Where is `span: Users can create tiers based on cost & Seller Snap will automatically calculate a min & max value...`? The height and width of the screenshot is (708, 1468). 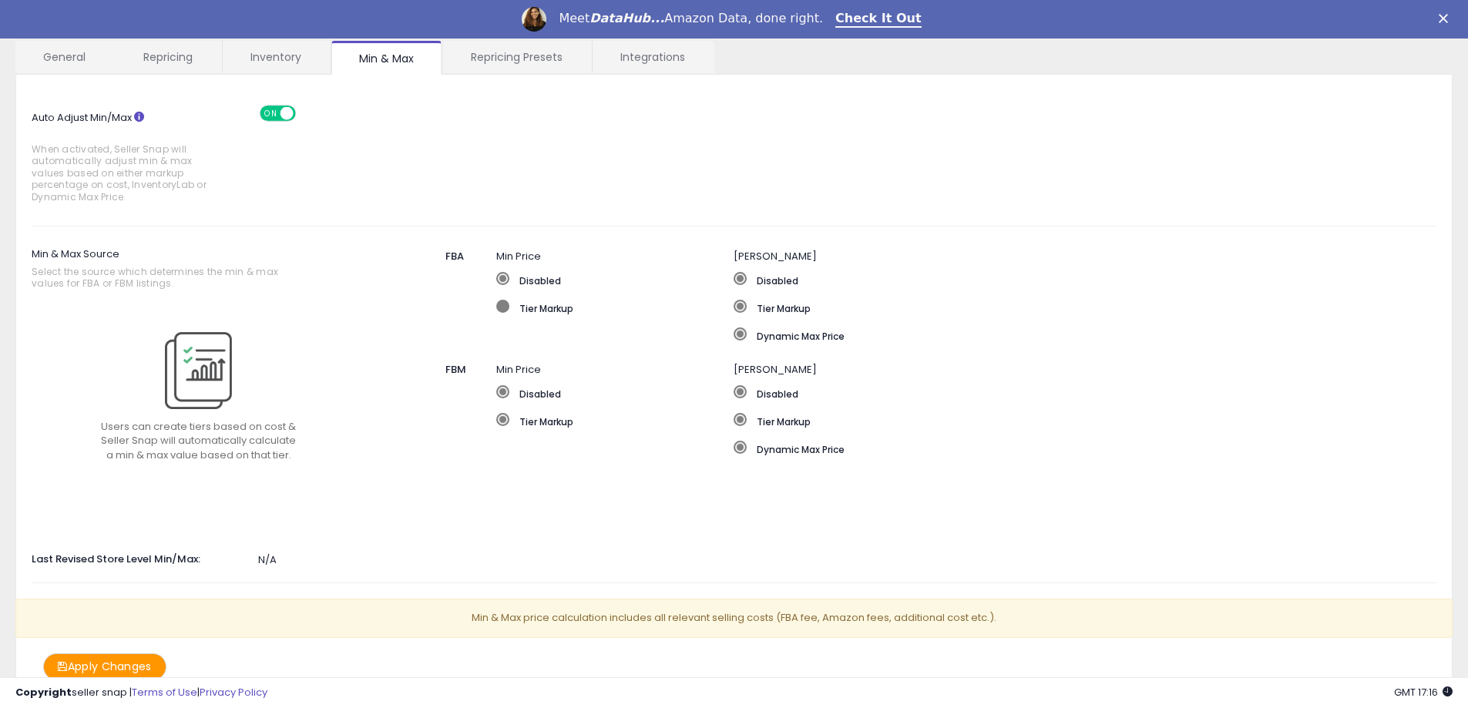
span: Users can create tiers based on cost & Seller Snap will automatically calculate a min & max value... is located at coordinates (198, 441).